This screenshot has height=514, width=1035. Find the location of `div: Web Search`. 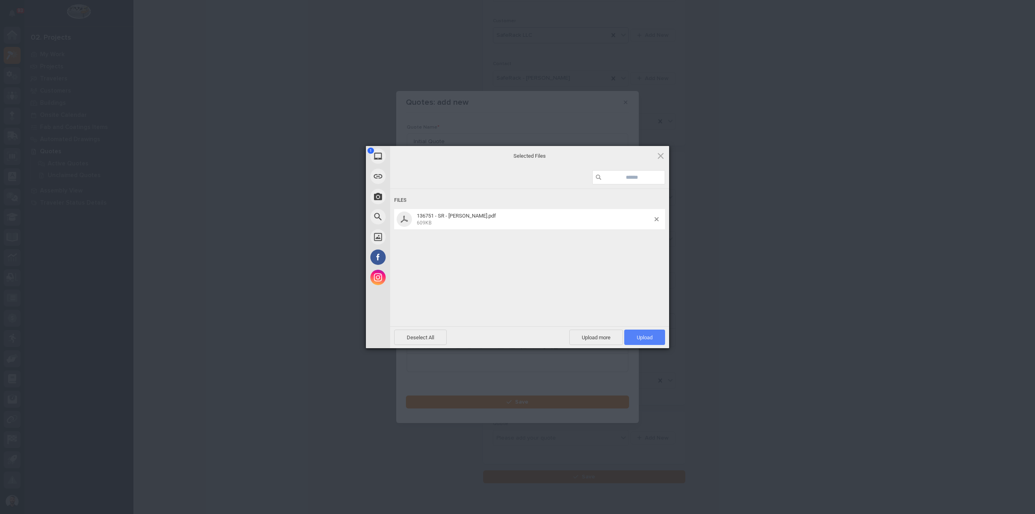

div: Web Search is located at coordinates (414, 217).